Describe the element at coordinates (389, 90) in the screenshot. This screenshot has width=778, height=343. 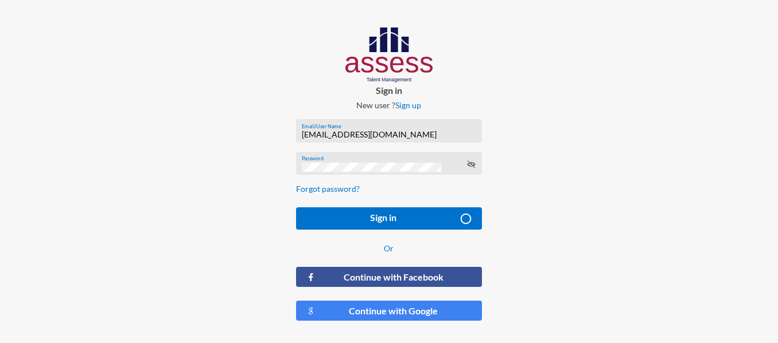
I see `p: Sign in` at that location.